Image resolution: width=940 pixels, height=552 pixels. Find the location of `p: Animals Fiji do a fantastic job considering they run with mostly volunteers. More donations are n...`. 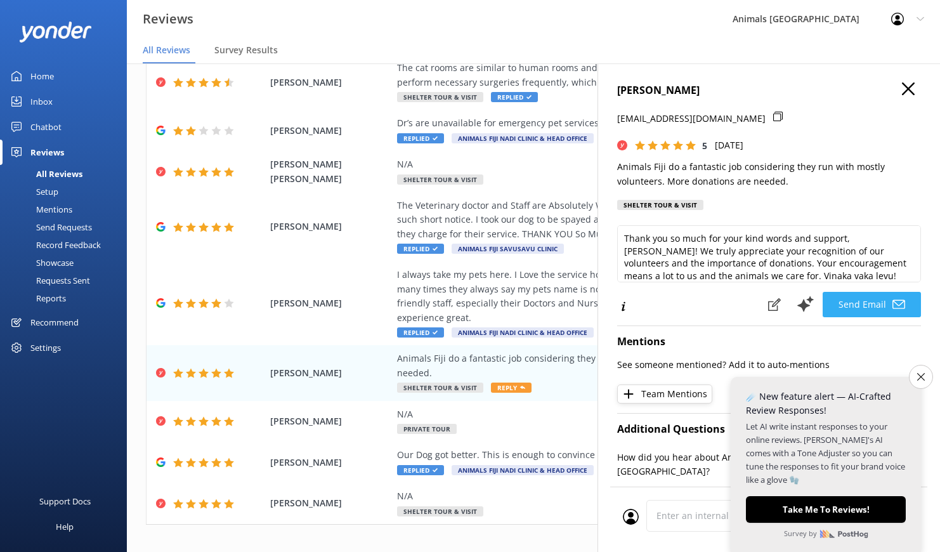

p: Animals Fiji do a fantastic job considering they run with mostly volunteers. More donations are n... is located at coordinates (769, 174).